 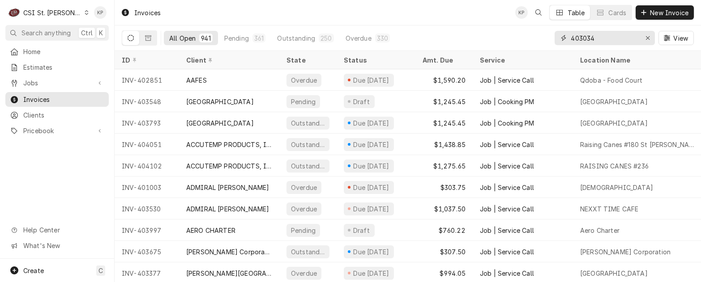 I want to click on div: 361, so click(x=259, y=38).